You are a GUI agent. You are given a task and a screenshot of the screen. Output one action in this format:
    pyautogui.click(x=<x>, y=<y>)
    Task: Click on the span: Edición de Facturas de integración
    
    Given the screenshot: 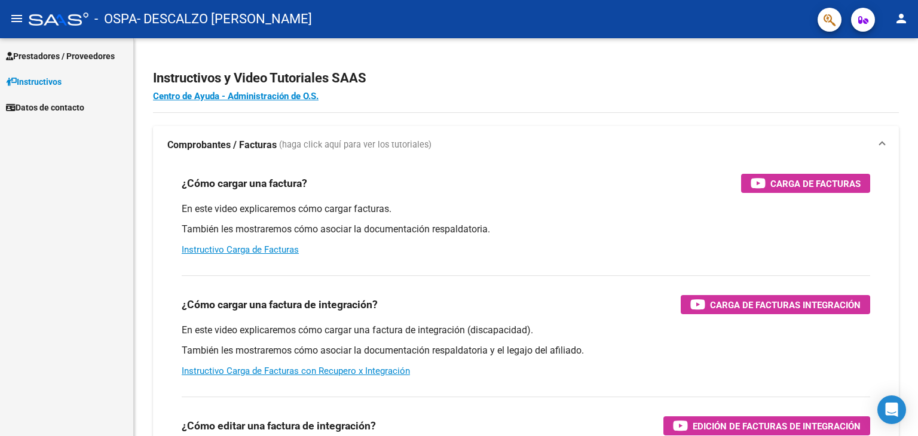 What is the action you would take?
    pyautogui.click(x=776, y=426)
    